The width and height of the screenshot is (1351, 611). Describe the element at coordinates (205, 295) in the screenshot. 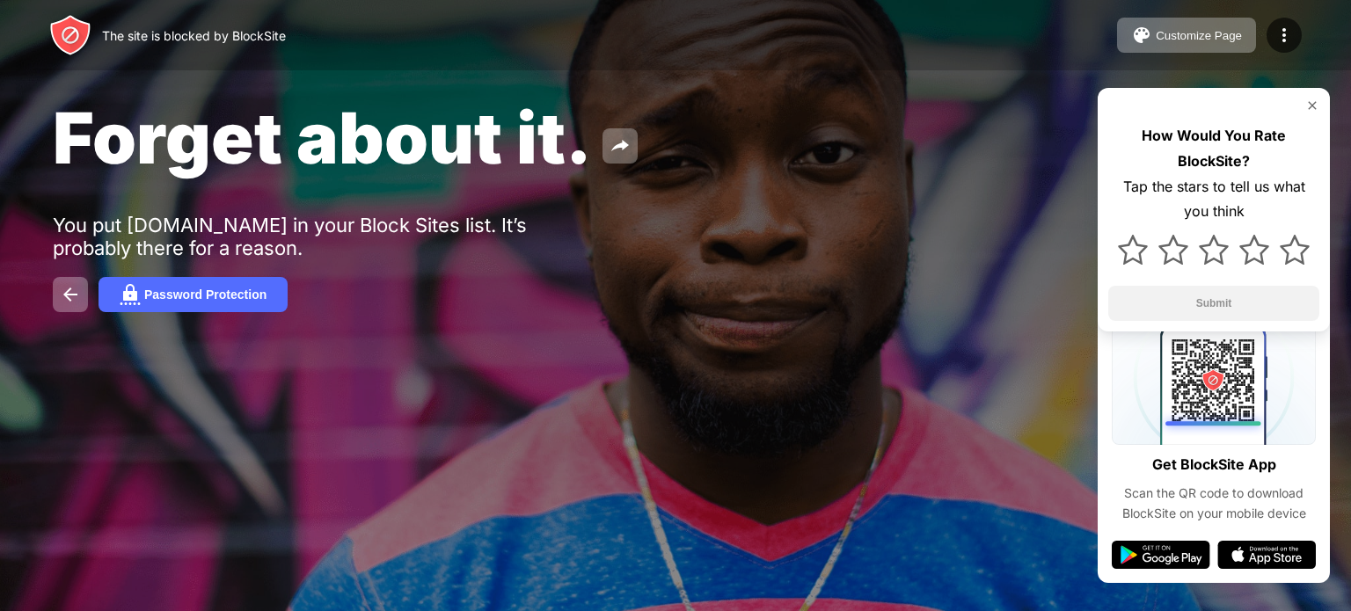

I see `div: Password Protection` at that location.